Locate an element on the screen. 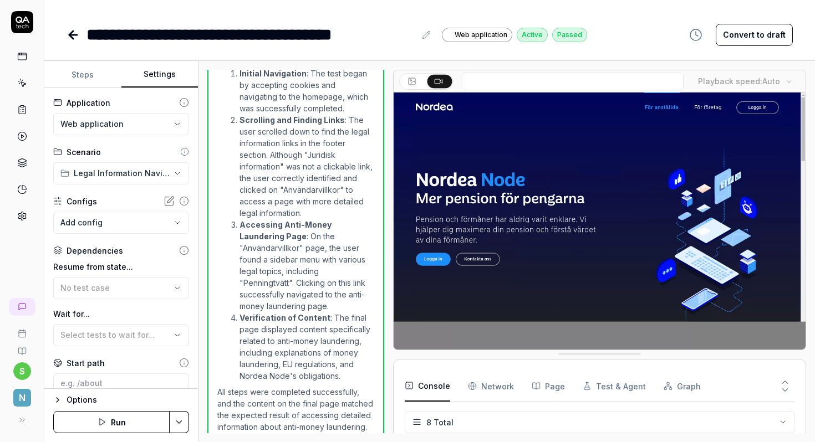 The height and width of the screenshot is (442, 815). label: Wait for... is located at coordinates (121, 314).